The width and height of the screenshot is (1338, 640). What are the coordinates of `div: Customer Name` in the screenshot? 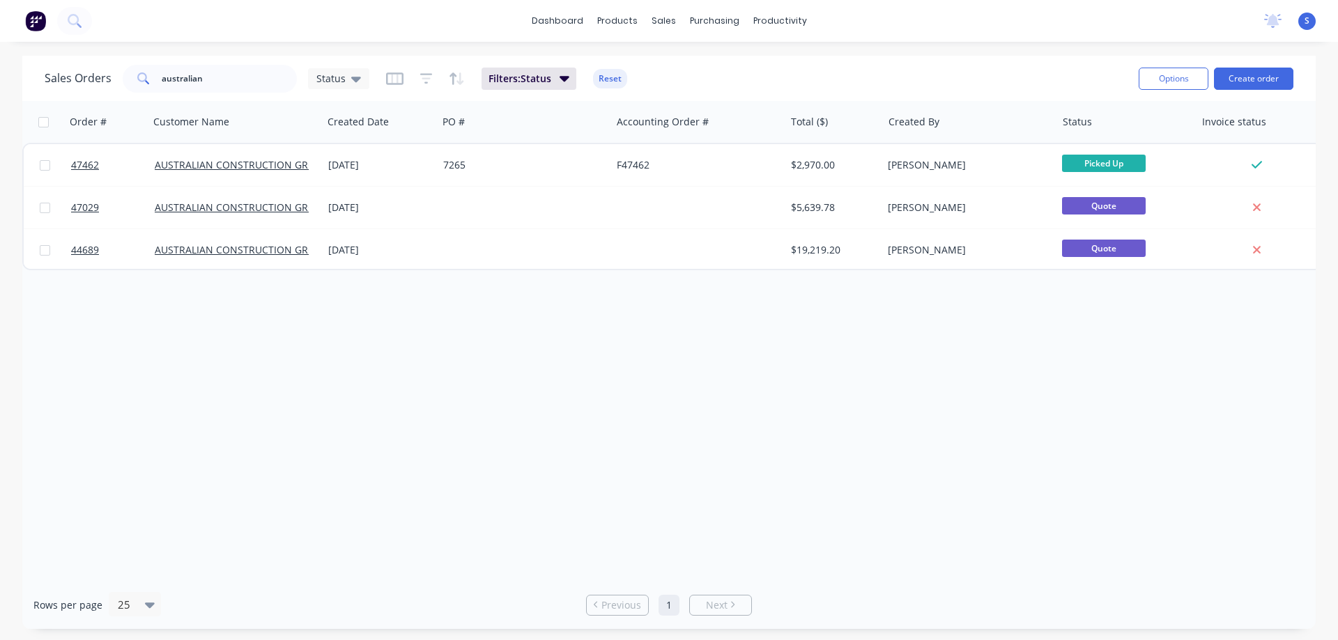 It's located at (191, 122).